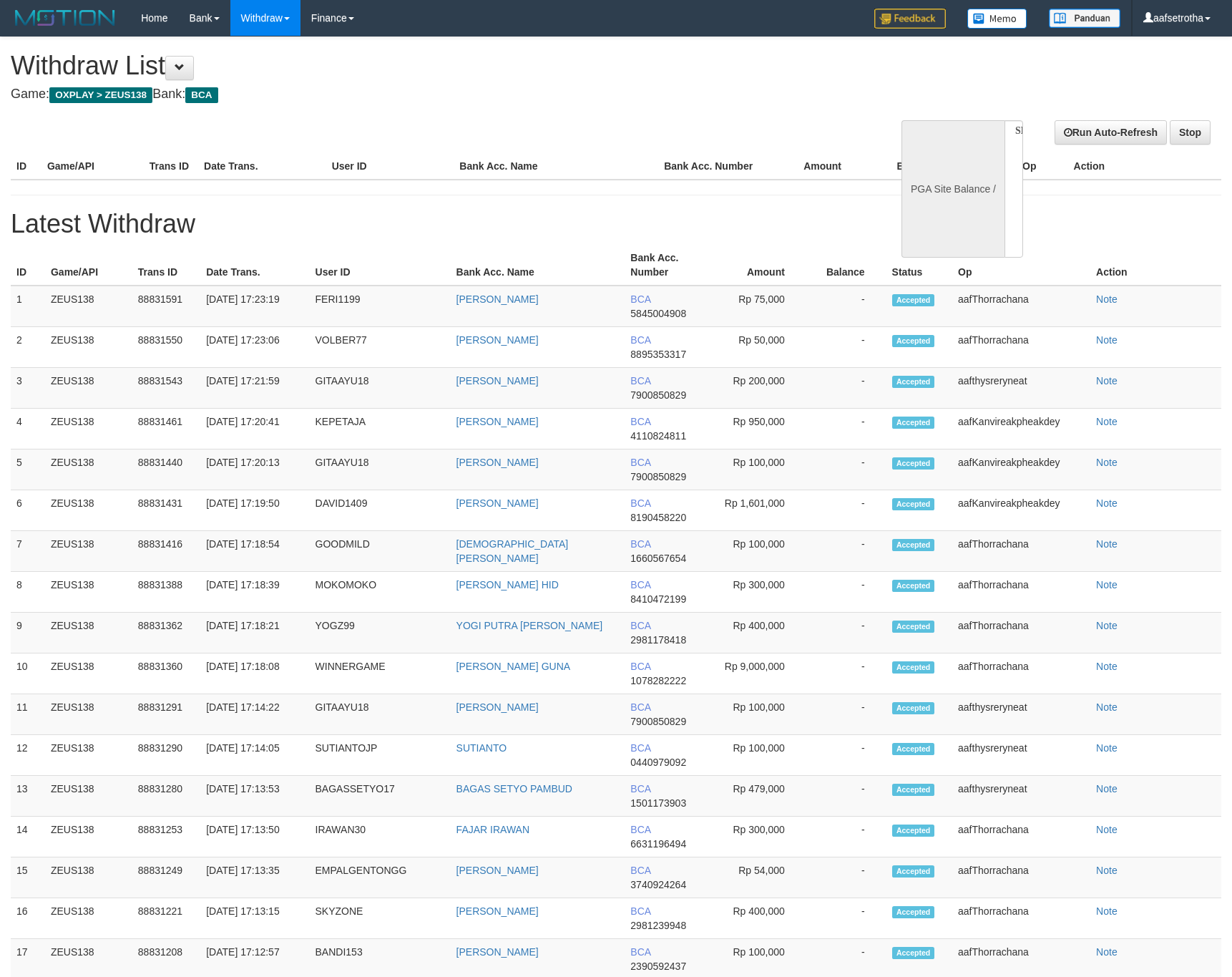 The image size is (1232, 977). What do you see at coordinates (759, 551) in the screenshot?
I see `td: Rp 100,000` at bounding box center [759, 551].